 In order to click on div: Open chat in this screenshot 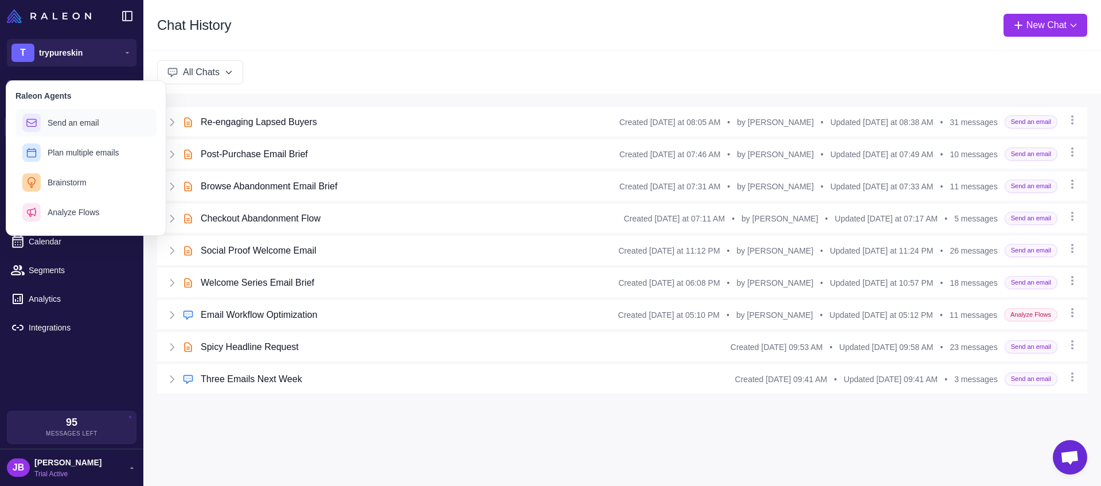, I will do `click(1070, 457)`.